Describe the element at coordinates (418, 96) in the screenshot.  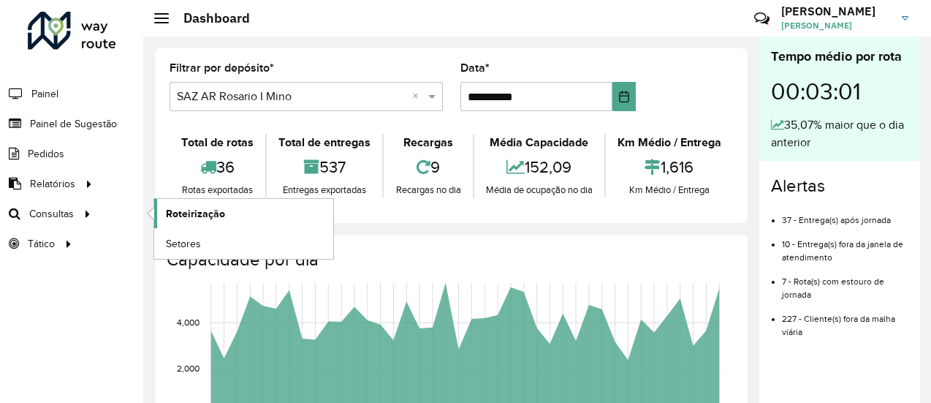
I see `span: Clear all` at that location.